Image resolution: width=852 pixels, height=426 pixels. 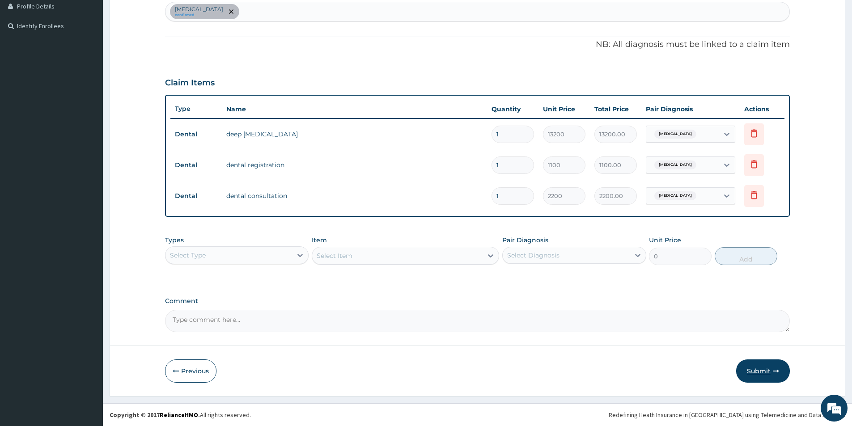 What do you see at coordinates (190, 83) in the screenshot?
I see `h3: Claim Items` at bounding box center [190, 83].